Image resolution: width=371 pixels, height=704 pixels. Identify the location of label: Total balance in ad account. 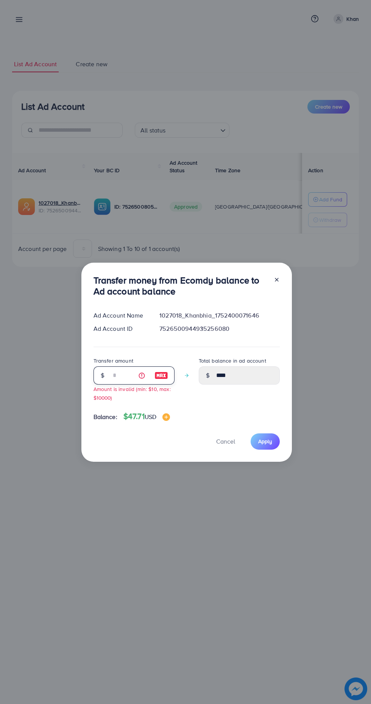
(232, 361).